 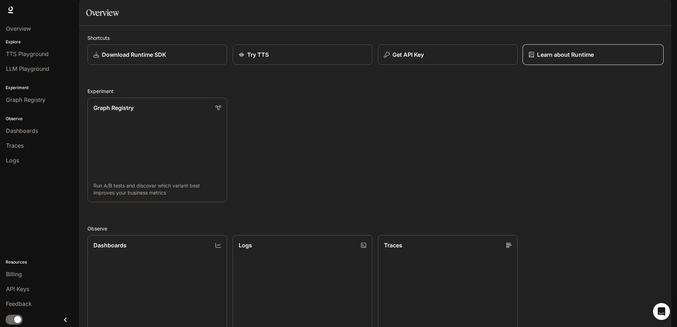 What do you see at coordinates (393, 246) in the screenshot?
I see `p: Traces` at bounding box center [393, 246].